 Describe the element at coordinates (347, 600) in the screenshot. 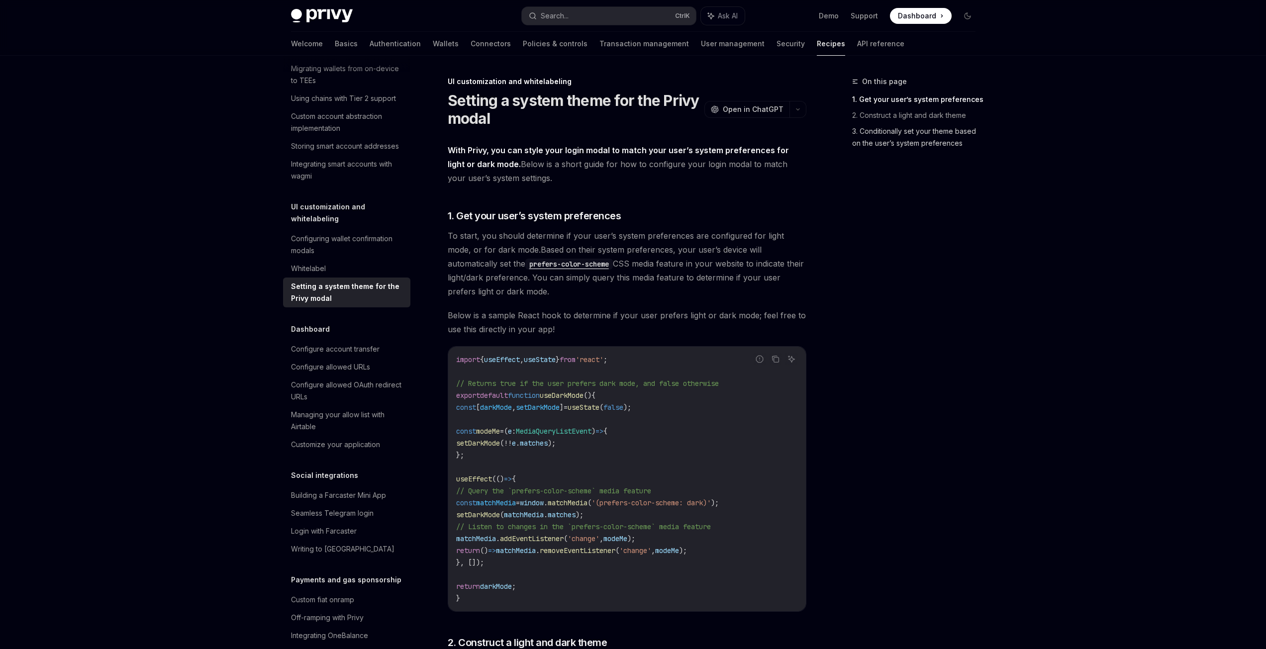

I see `a: Custom fiat onramp` at that location.